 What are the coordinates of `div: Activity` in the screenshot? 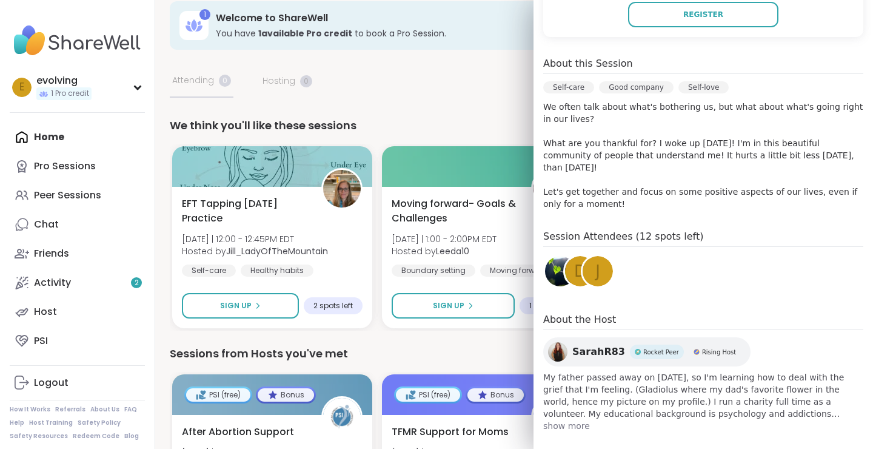 It's located at (52, 283).